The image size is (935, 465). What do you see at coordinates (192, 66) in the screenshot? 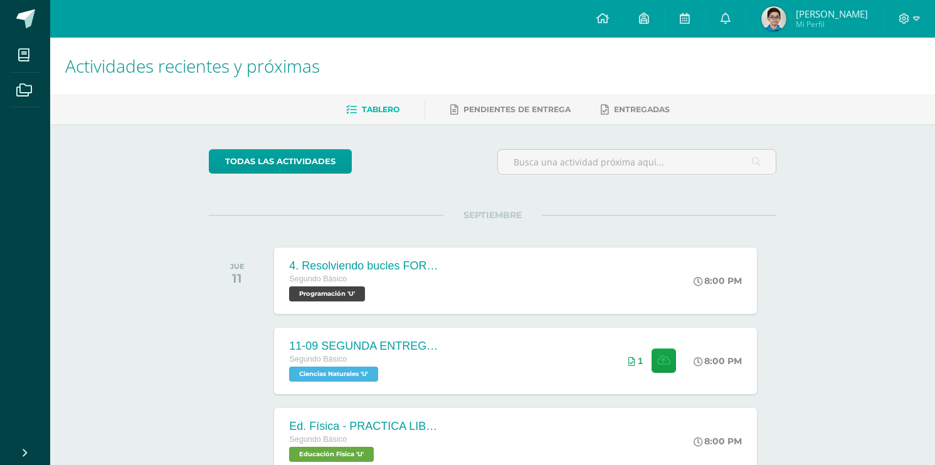
I see `span: Actividades recientes y próximas` at bounding box center [192, 66].